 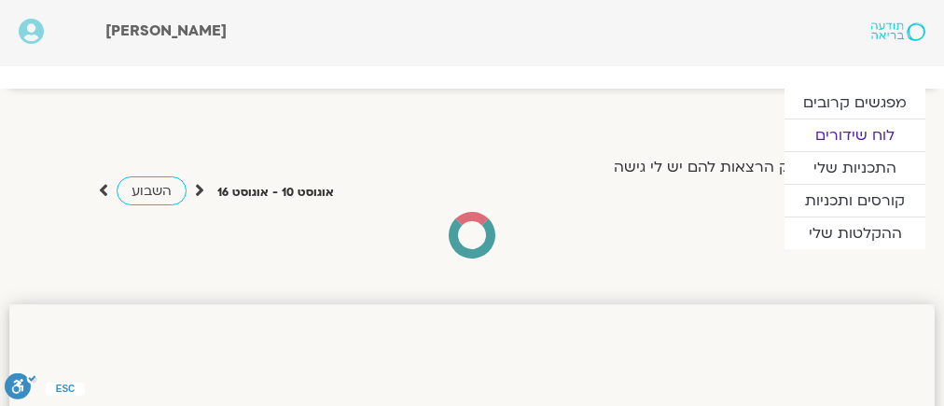 I want to click on span: השבוע, so click(x=151, y=190).